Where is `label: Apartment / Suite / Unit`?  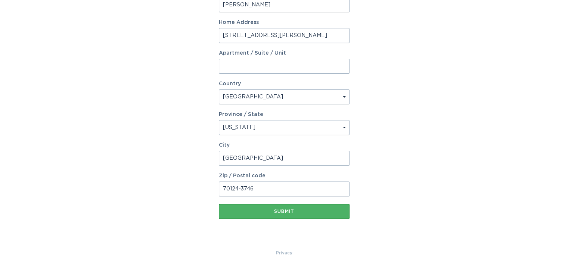
label: Apartment / Suite / Unit is located at coordinates (284, 53).